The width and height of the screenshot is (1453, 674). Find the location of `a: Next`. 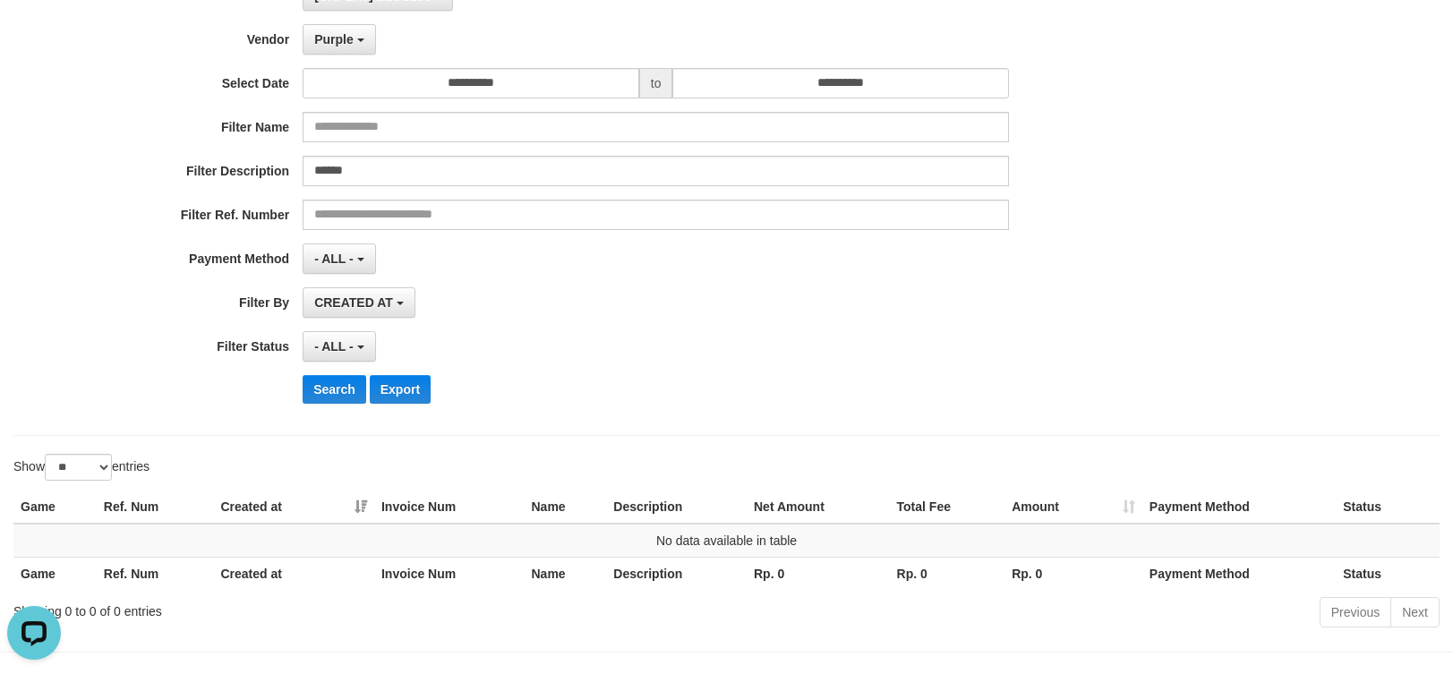

a: Next is located at coordinates (1414, 612).